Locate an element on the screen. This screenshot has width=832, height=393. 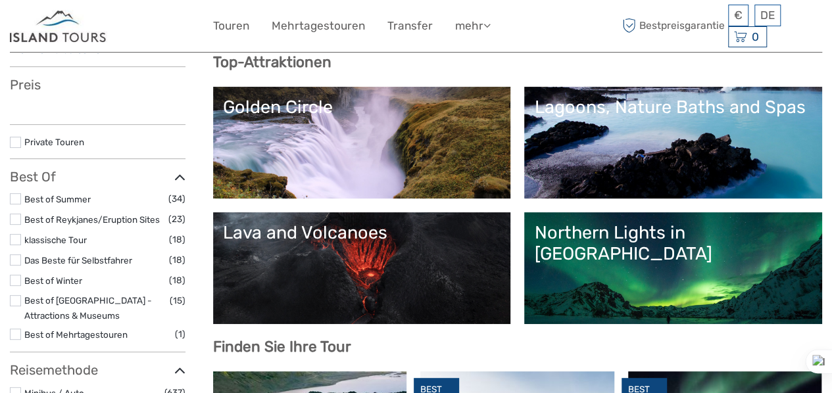
a: Das Beste für Selbstfahrer is located at coordinates (78, 260).